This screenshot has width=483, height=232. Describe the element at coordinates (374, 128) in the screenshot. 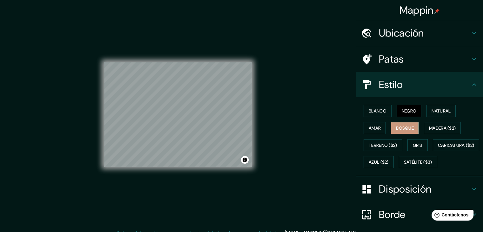

I see `font: Amar` at that location.